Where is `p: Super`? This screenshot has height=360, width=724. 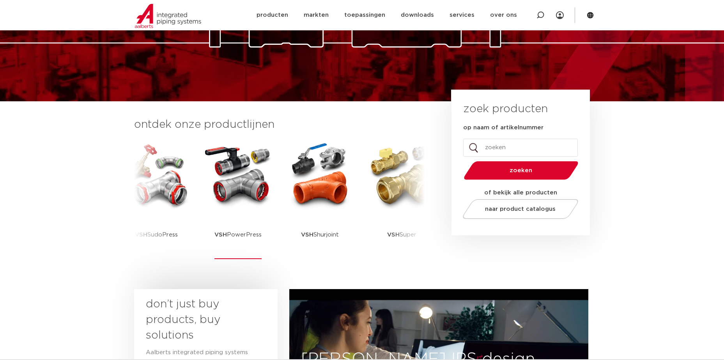
p: Super is located at coordinates (401, 235).